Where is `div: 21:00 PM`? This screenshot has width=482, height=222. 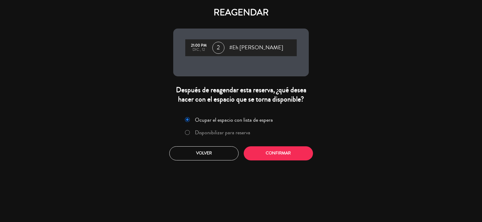 div: 21:00 PM is located at coordinates (199, 46).